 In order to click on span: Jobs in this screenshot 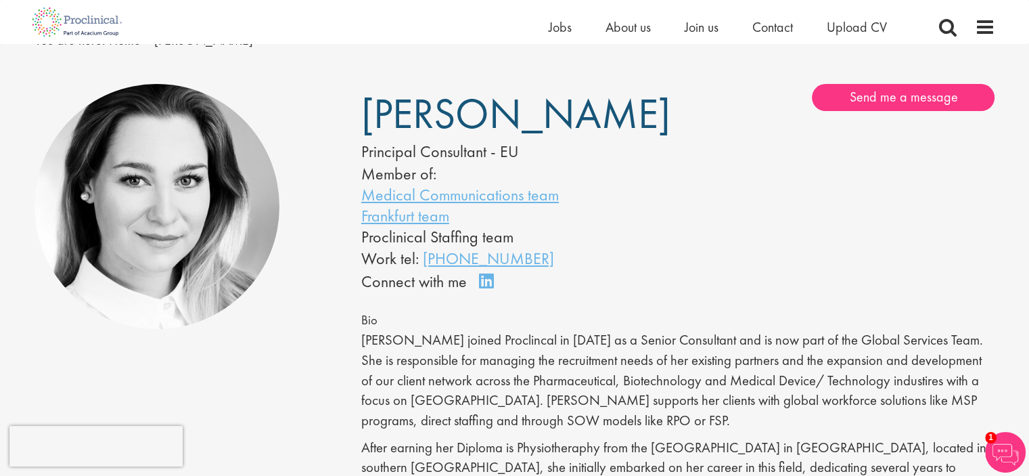, I will do `click(560, 27)`.